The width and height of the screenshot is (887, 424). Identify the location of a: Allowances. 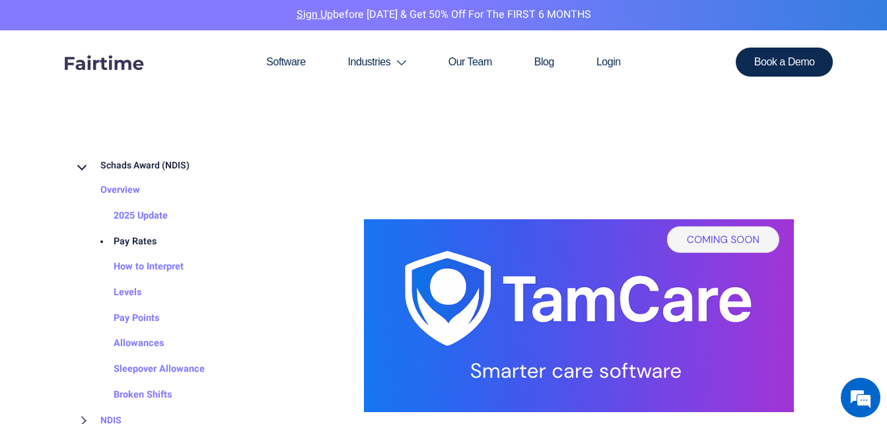
(126, 344).